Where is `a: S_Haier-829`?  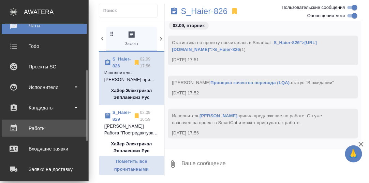
a: S_Haier-829 is located at coordinates (122, 115).